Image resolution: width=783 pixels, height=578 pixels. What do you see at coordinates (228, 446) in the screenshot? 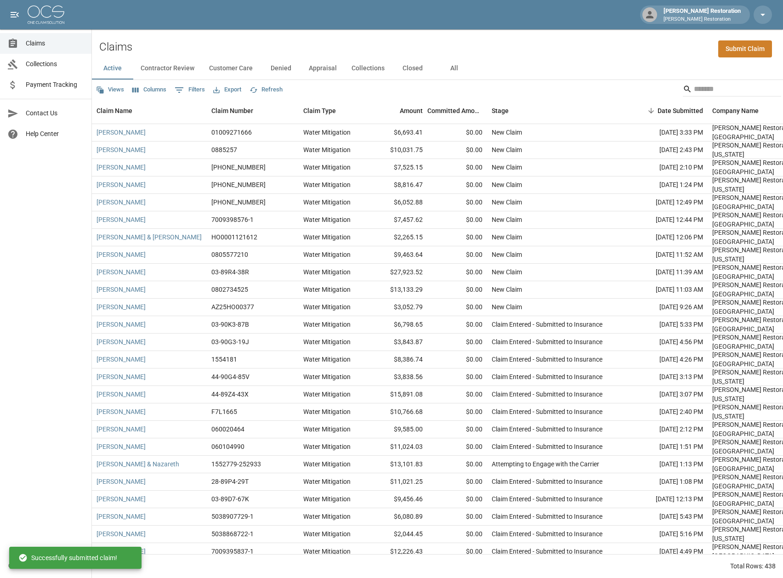
I see `div: 060104990` at bounding box center [228, 446].